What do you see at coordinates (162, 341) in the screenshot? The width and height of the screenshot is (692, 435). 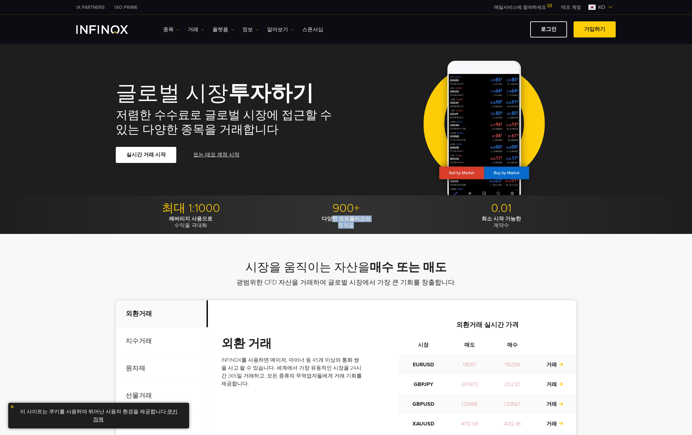 I see `p: 지수거래` at bounding box center [162, 341].